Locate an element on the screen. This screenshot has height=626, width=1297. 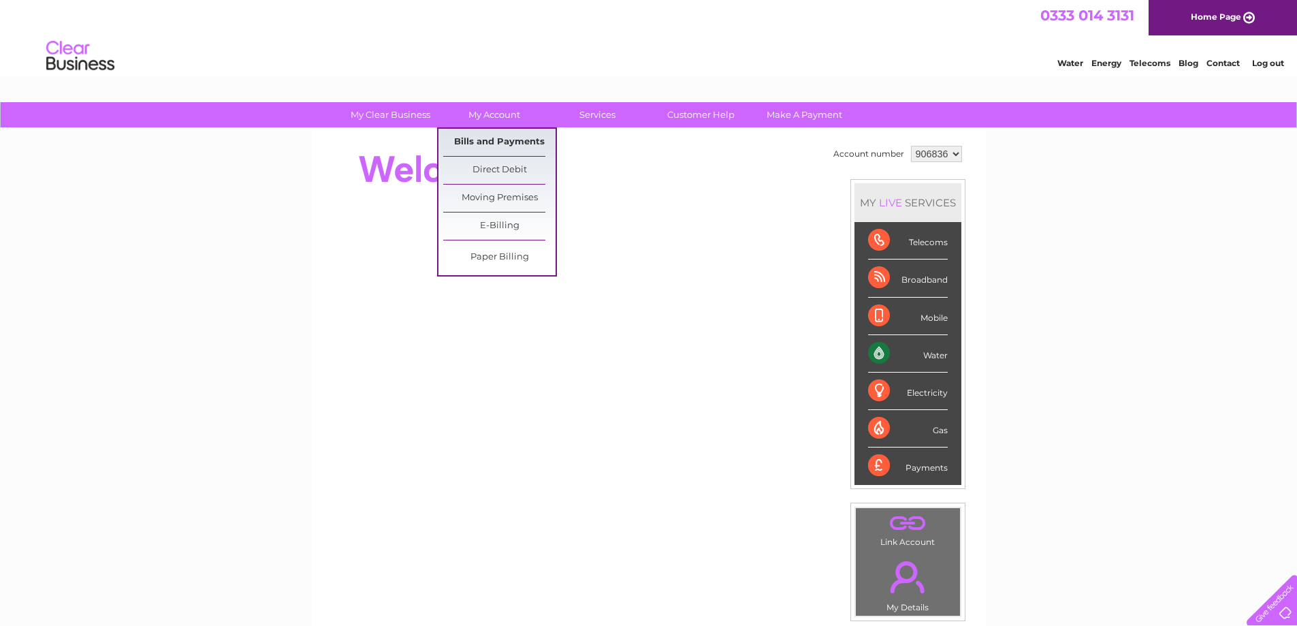
a: Contact is located at coordinates (1223, 63).